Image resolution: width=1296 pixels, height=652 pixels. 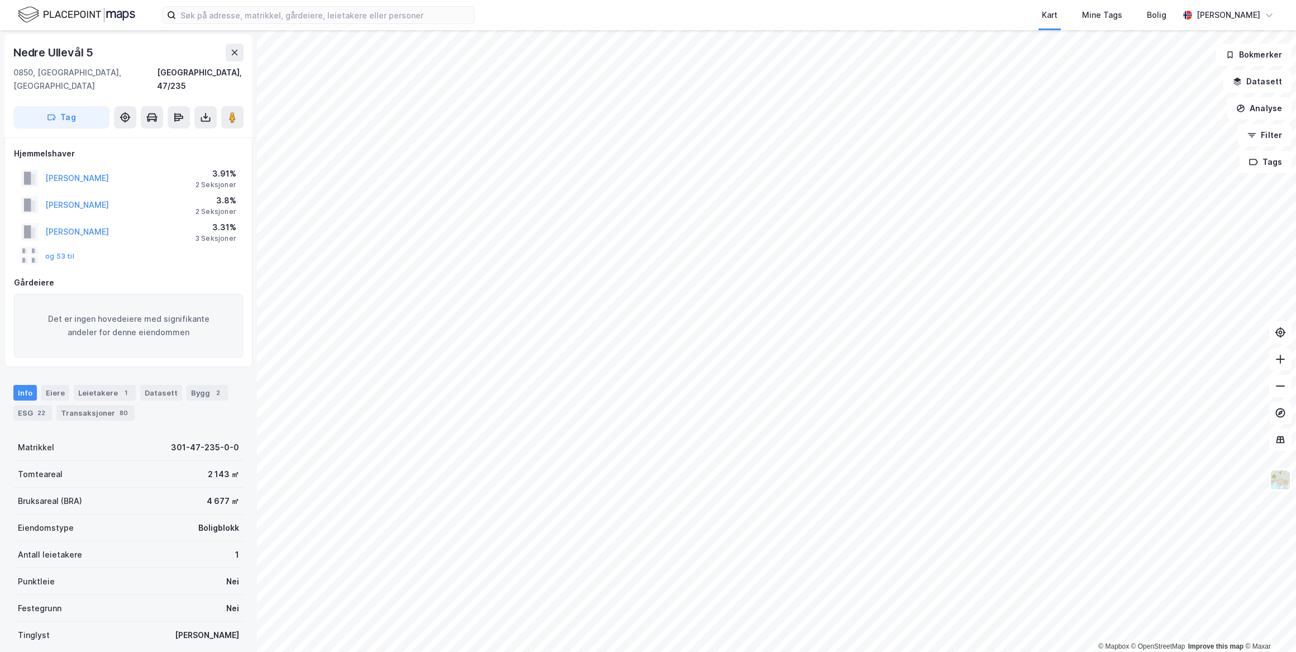 What do you see at coordinates (1050, 15) in the screenshot?
I see `div: Kart` at bounding box center [1050, 15].